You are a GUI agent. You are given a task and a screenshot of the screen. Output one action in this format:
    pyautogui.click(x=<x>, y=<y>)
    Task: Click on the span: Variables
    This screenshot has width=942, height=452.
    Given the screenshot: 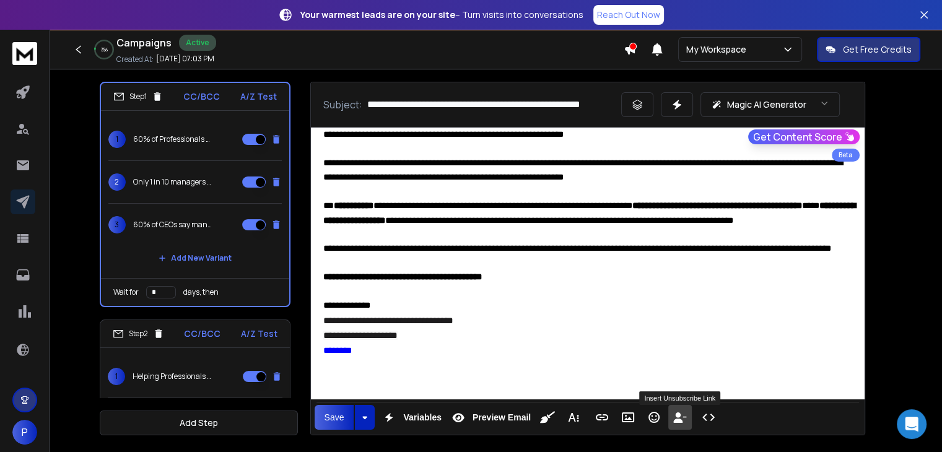 What is the action you would take?
    pyautogui.click(x=422, y=417)
    